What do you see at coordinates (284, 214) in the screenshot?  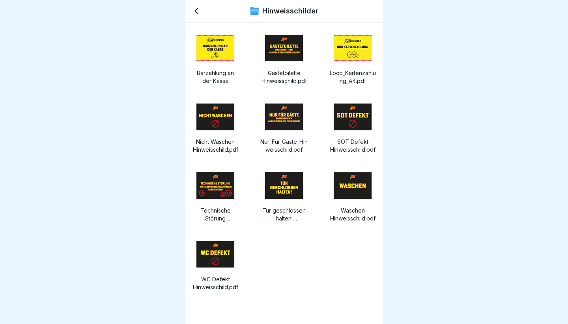 I see `p: Tür geschlossen halten! Hinweisschild.pdf` at bounding box center [284, 214].